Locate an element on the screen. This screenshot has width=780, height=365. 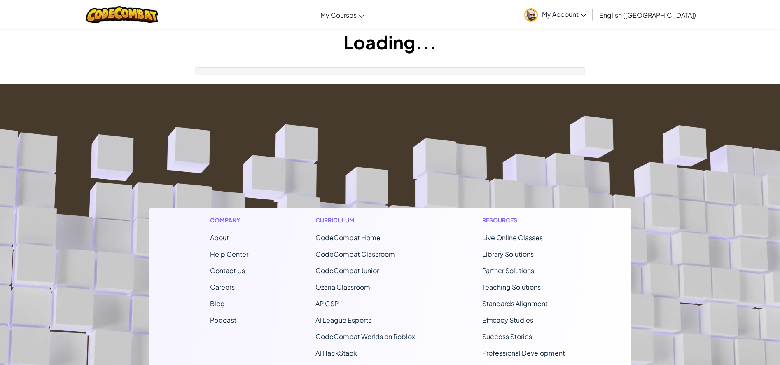
a: CodeCombat Classroom is located at coordinates (355, 254).